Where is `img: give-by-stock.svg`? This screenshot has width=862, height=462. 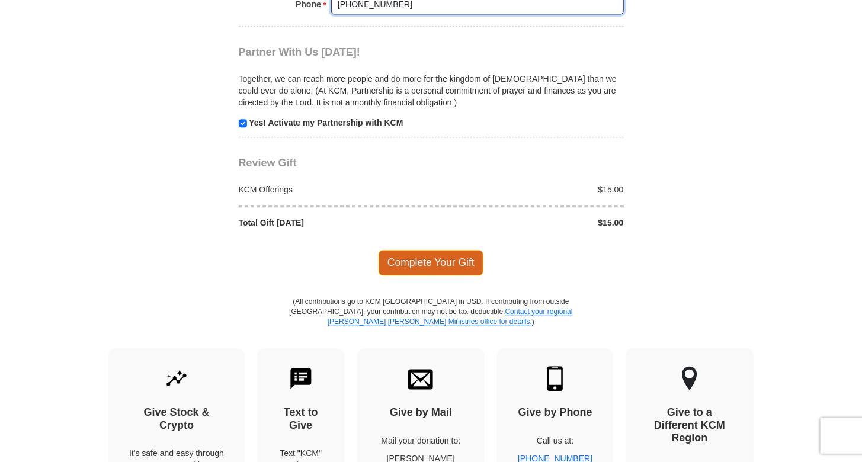
img: give-by-stock.svg is located at coordinates (177, 379).